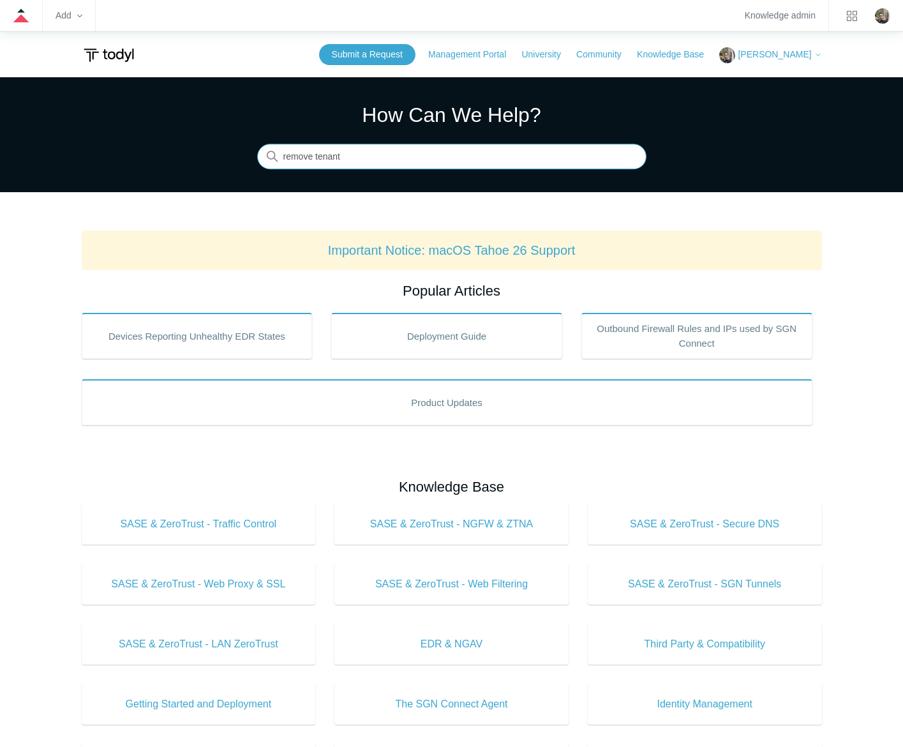 This screenshot has height=747, width=903. What do you see at coordinates (451, 704) in the screenshot?
I see `span: The SGN Connect Agent` at bounding box center [451, 704].